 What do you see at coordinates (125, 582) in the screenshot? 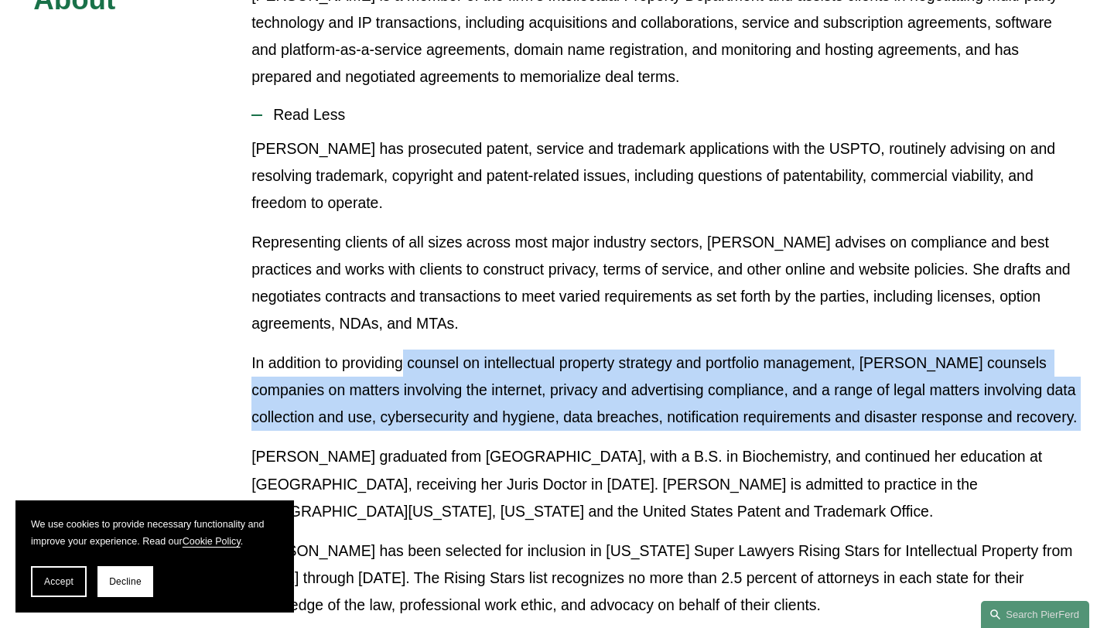
I see `span: Decline` at bounding box center [125, 582].